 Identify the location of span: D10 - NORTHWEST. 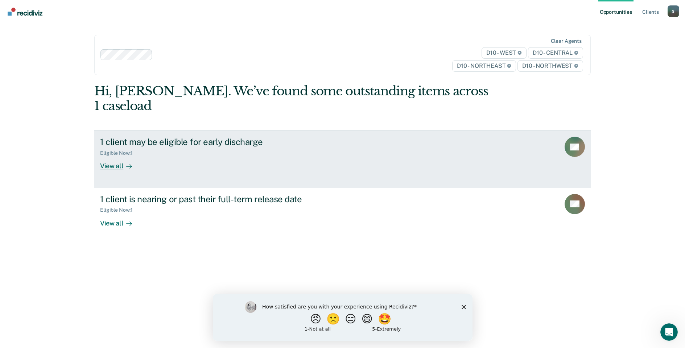
(550, 66).